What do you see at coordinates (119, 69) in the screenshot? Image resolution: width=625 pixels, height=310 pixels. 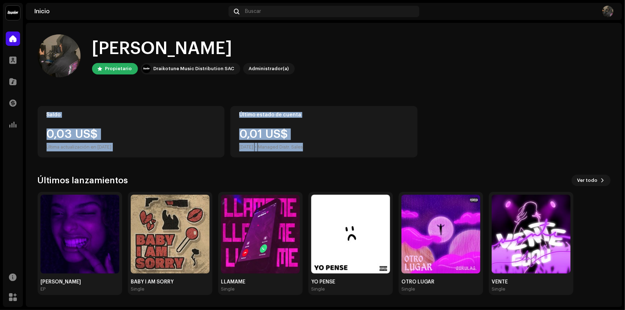 I see `div: Propietario` at bounding box center [119, 69].